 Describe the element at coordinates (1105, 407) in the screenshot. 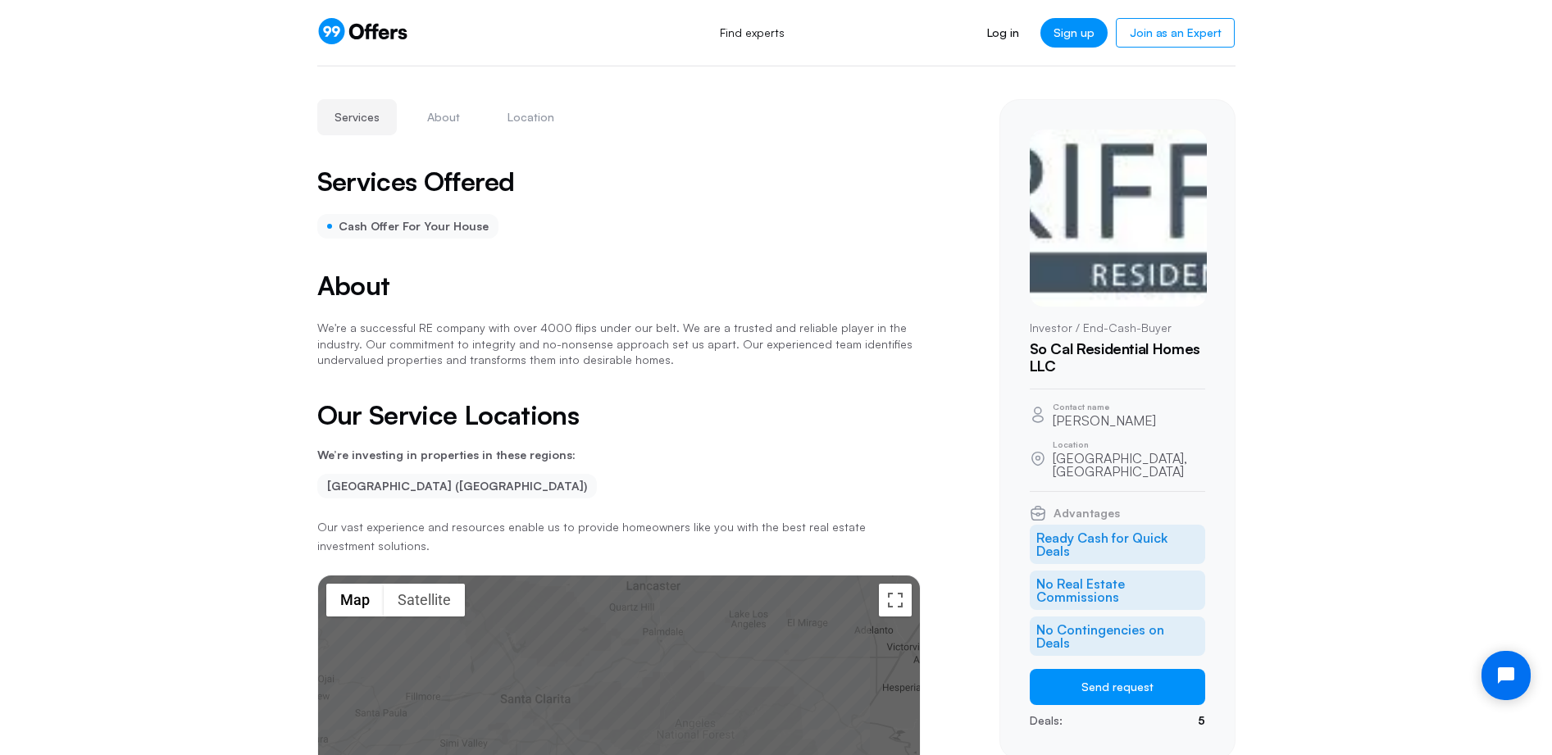

I see `p: Contact name` at that location.